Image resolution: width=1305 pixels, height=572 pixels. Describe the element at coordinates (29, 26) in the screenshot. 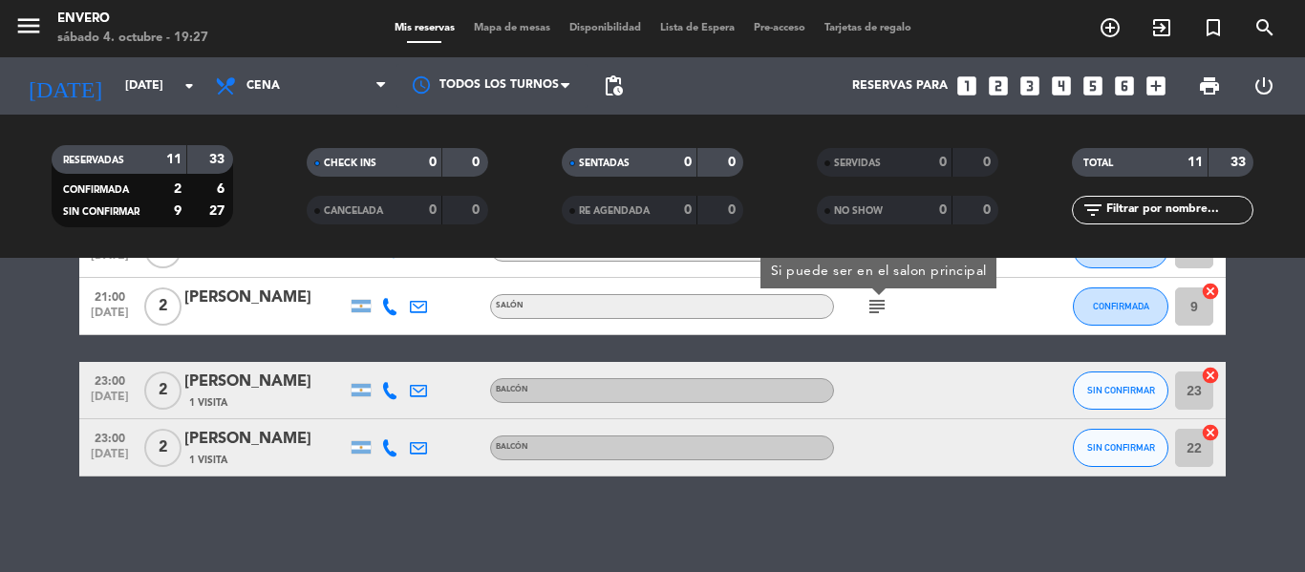

I see `i: menu` at that location.